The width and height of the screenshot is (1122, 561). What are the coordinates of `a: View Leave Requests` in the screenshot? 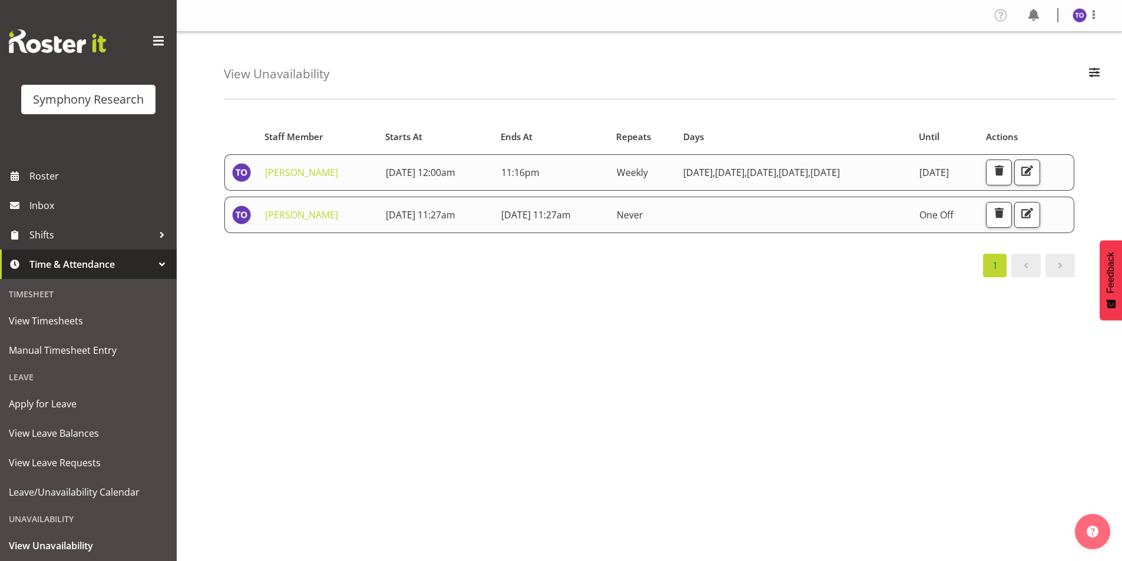 It's located at (88, 463).